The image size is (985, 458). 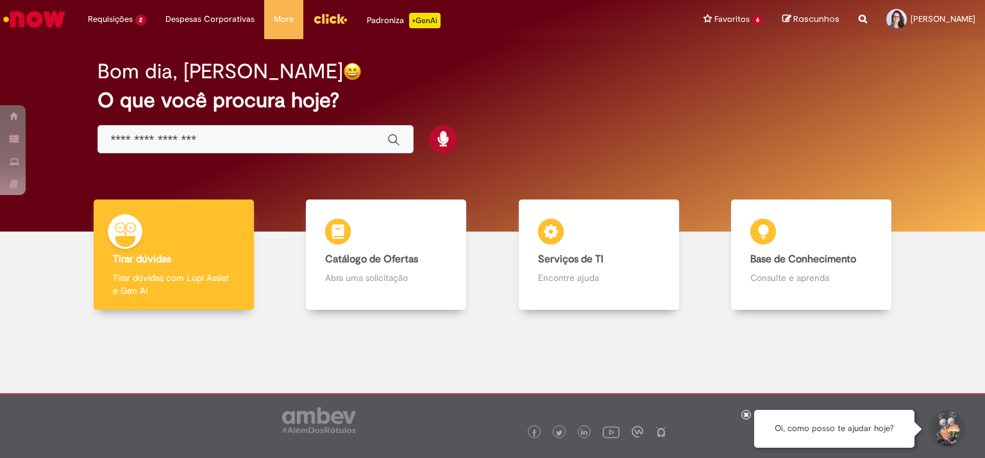 What do you see at coordinates (811, 278) in the screenshot?
I see `p: Consulte e aprenda` at bounding box center [811, 278].